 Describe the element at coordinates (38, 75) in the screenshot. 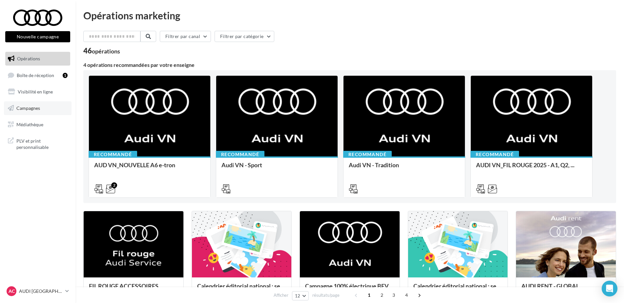

I see `a: Boîte de réception1` at that location.